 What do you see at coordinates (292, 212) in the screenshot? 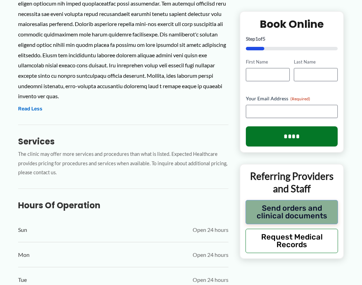
I see `button: Send orders and clinical documents` at bounding box center [292, 212].